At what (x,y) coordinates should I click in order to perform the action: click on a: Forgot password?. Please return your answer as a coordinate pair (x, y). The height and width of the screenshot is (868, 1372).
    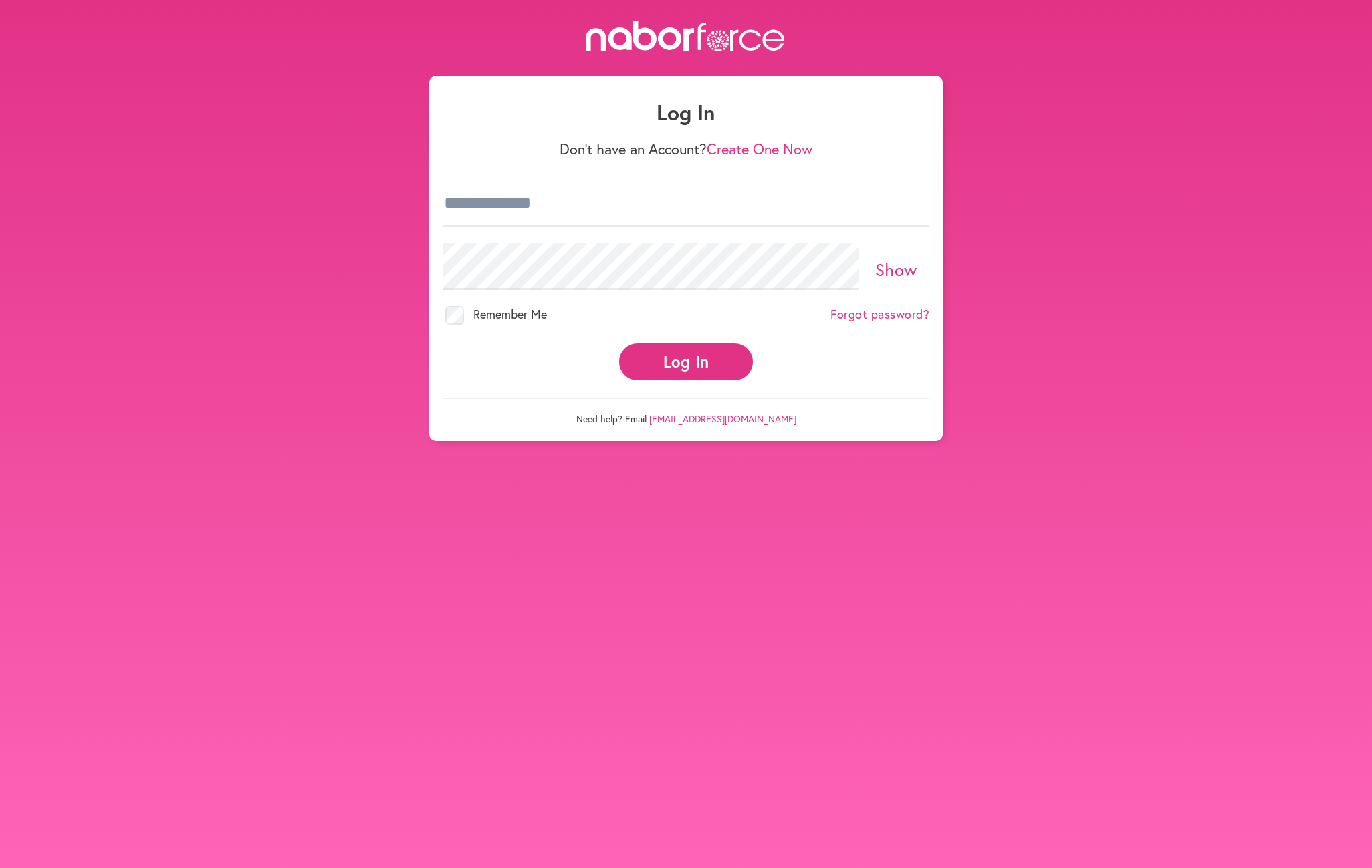
    Looking at the image, I should click on (880, 315).